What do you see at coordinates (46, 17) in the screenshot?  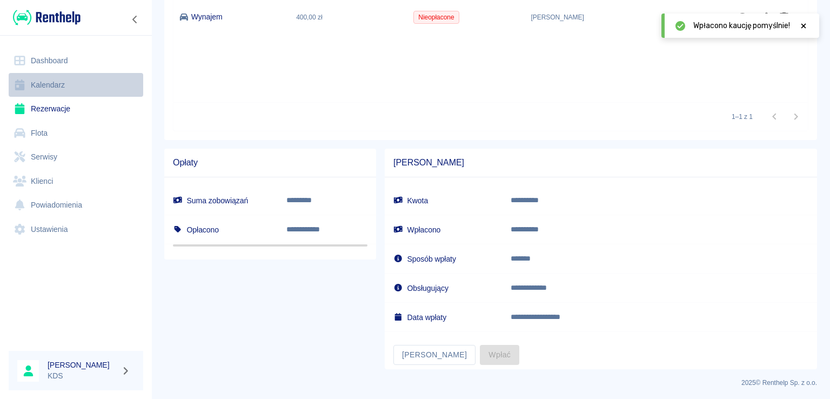 I see `img: Renthelp logo` at bounding box center [46, 17].